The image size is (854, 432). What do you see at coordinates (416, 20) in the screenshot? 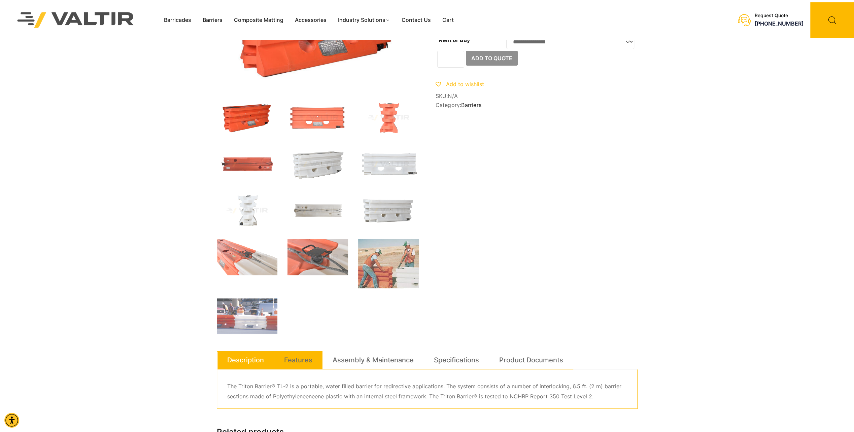
I see `a: Contact Us` at bounding box center [416, 20].